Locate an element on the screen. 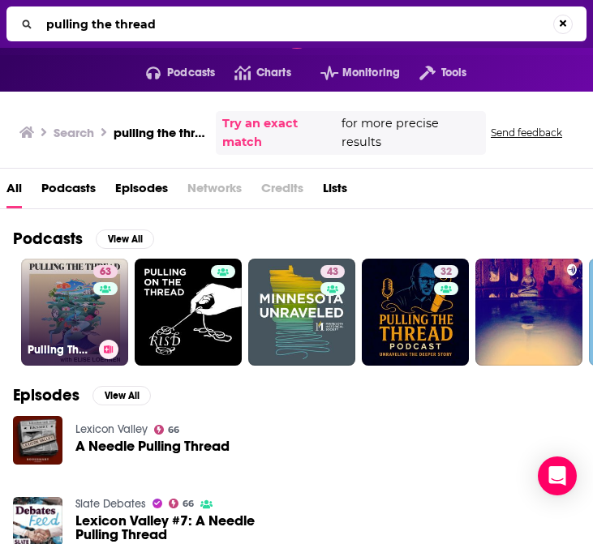 Image resolution: width=593 pixels, height=544 pixels. h3: pulling the thread is located at coordinates (161, 132).